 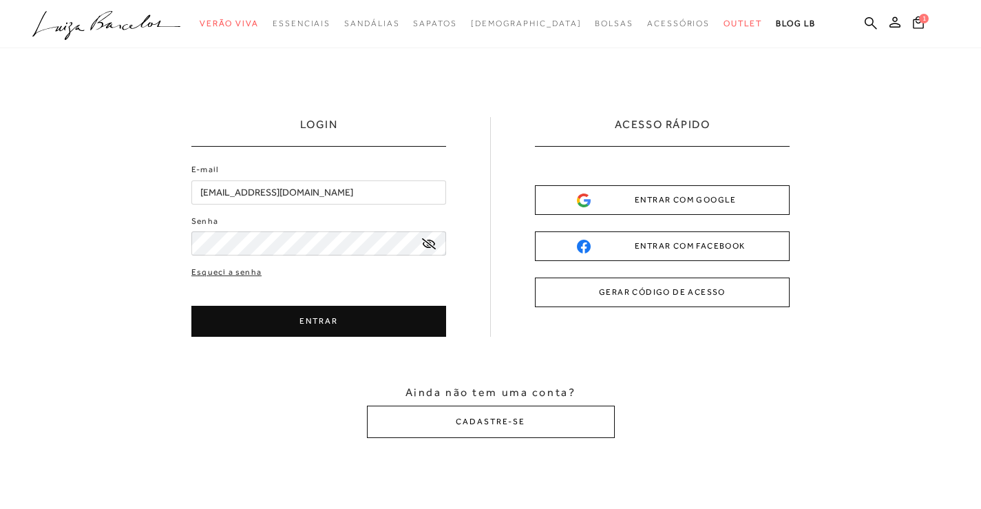 What do you see at coordinates (924, 19) in the screenshot?
I see `span: 1` at bounding box center [924, 19].